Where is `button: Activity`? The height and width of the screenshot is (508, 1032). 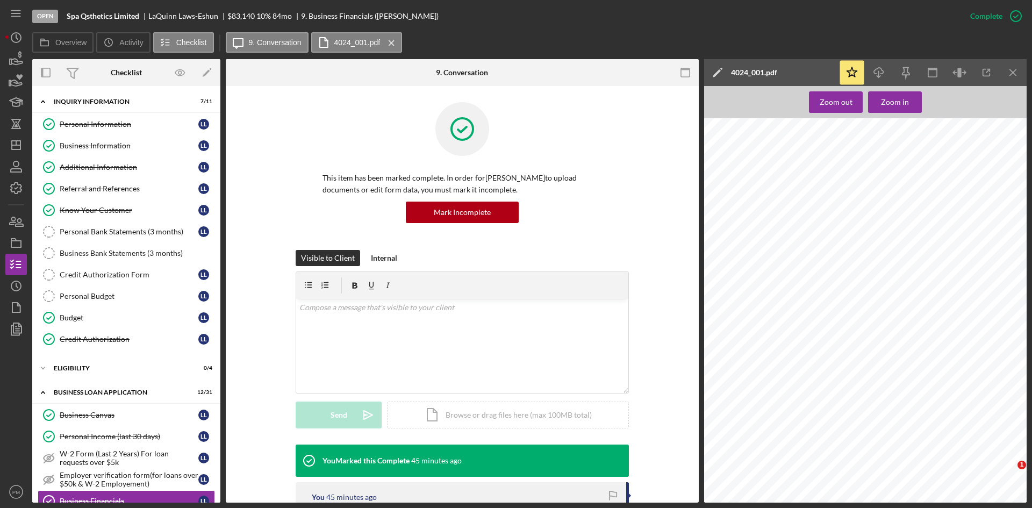
button: Activity is located at coordinates (123, 42).